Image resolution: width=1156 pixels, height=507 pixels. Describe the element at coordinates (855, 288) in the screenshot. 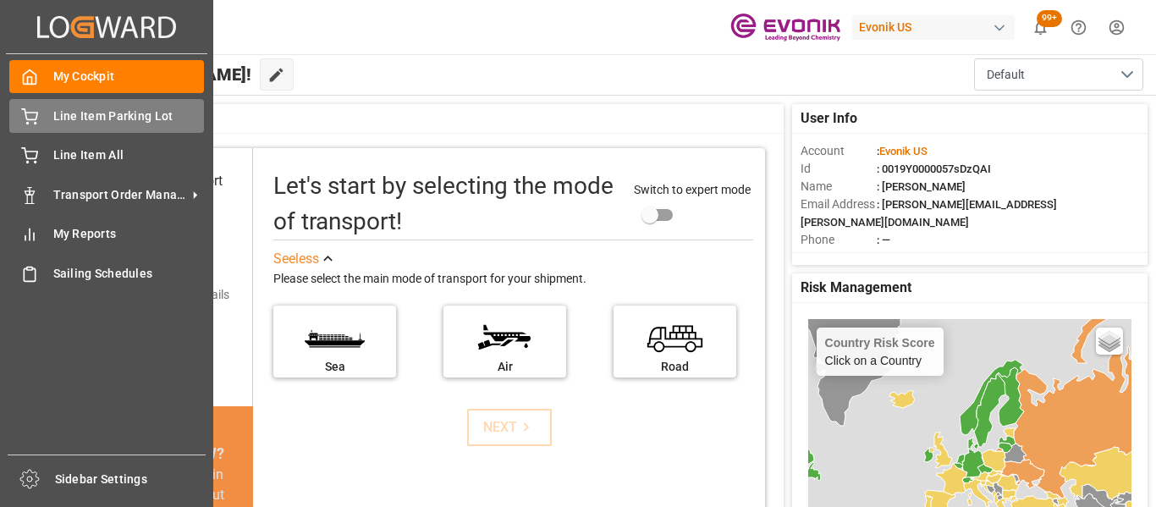

I see `span: Risk Management` at that location.